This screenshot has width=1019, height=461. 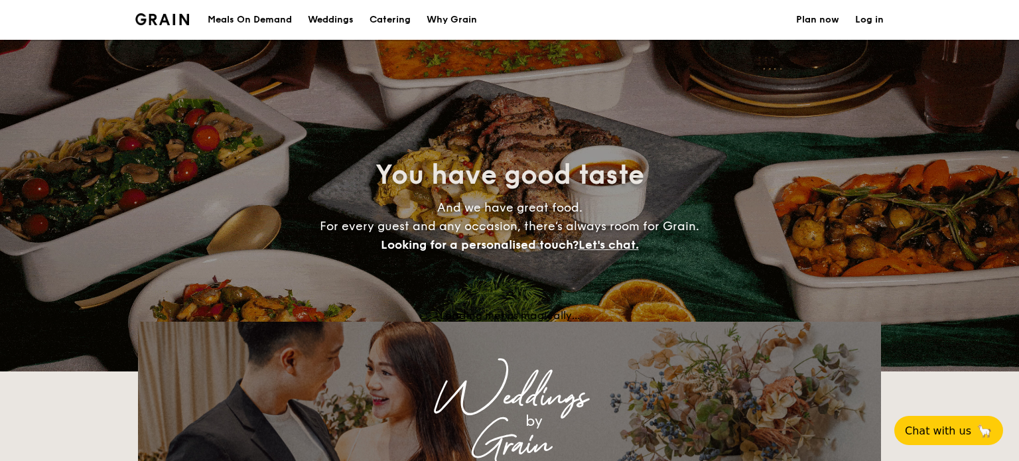 What do you see at coordinates (938, 431) in the screenshot?
I see `span: Chat with us` at bounding box center [938, 431].